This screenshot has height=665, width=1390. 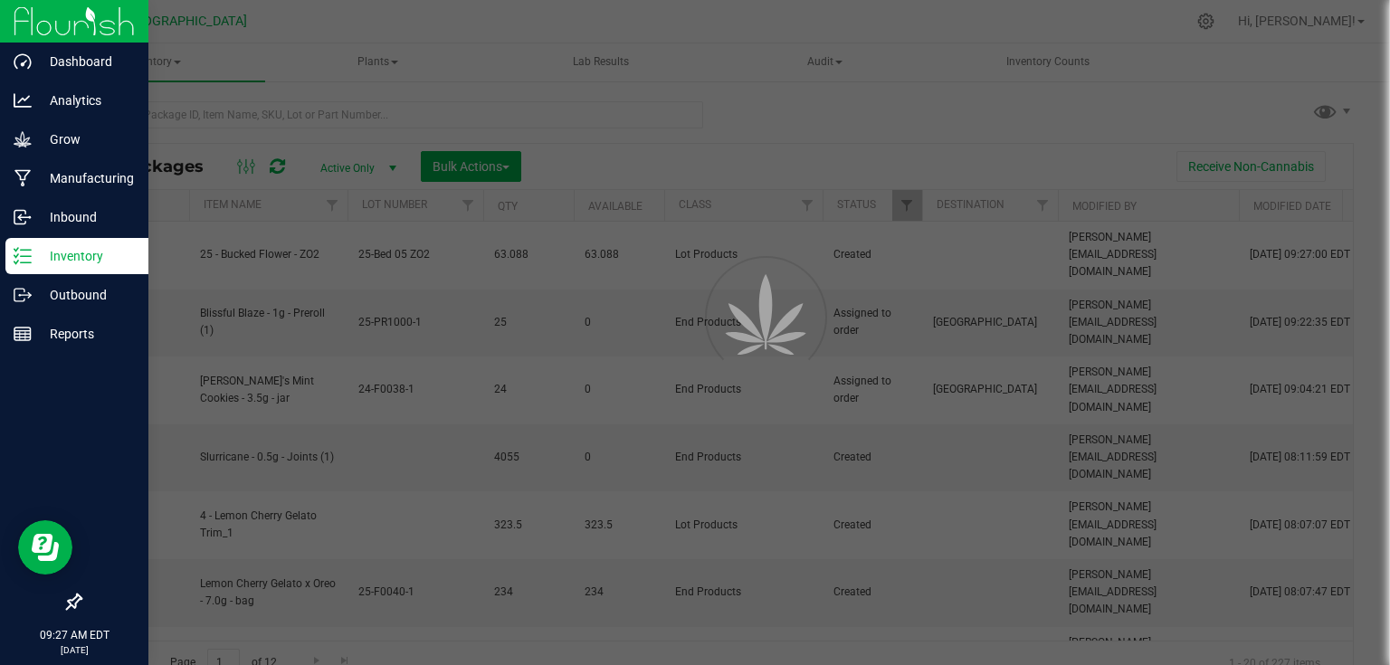 I want to click on inline-svg: Inbound, so click(x=23, y=217).